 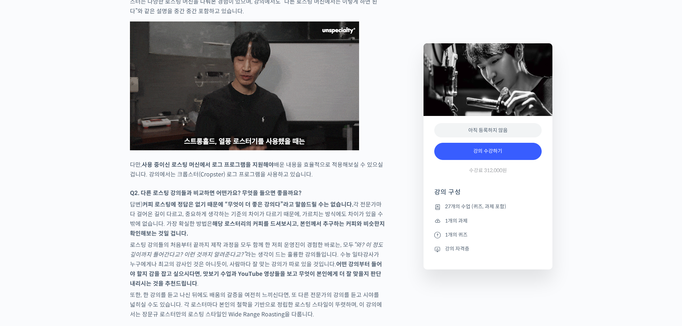 What do you see at coordinates (488, 152) in the screenshot?
I see `a: 강의 수강하기` at bounding box center [488, 152].